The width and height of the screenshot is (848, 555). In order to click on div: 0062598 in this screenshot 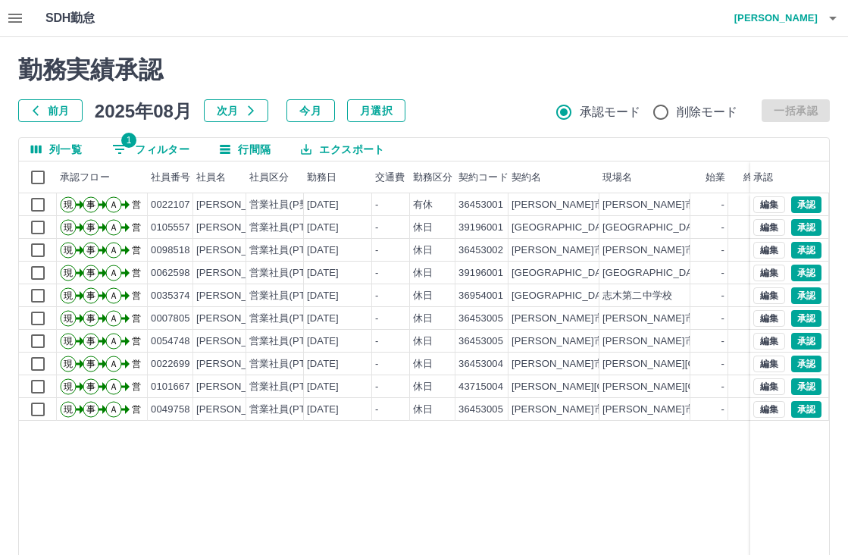, I will do `click(170, 273)`.